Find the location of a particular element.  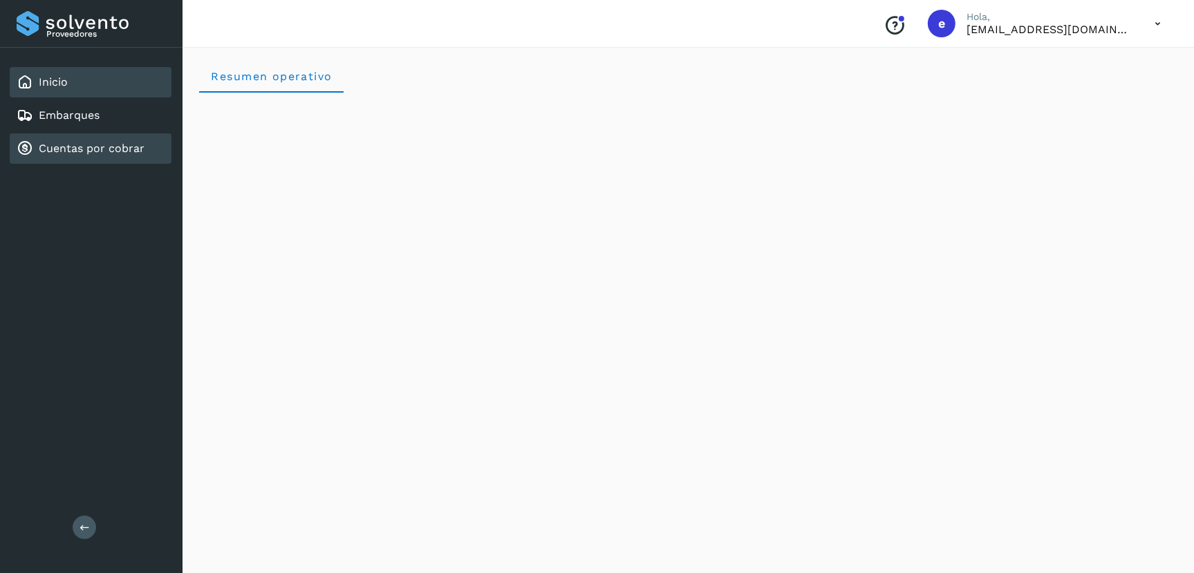

p: Proveedores is located at coordinates (106, 34).